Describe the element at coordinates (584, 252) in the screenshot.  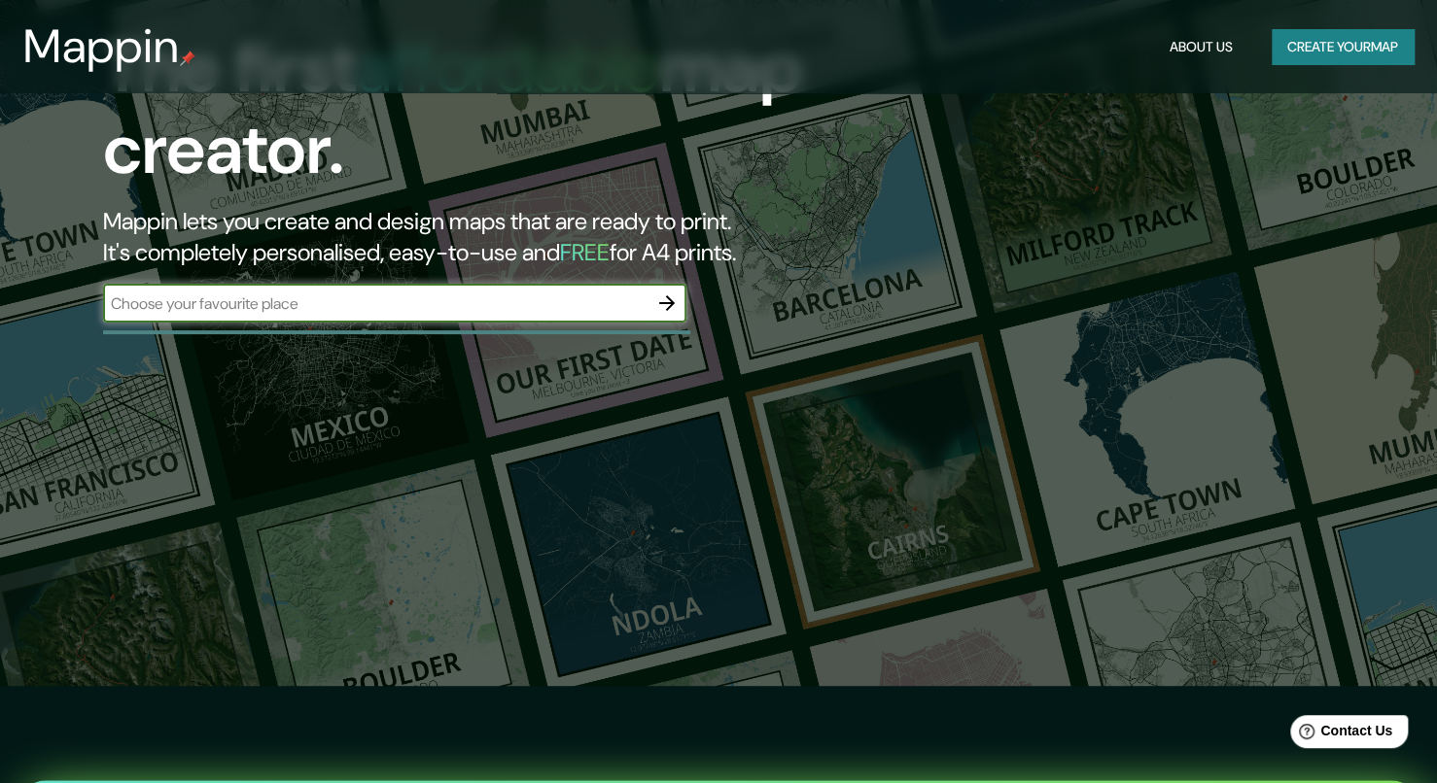
I see `h5: FREE` at that location.